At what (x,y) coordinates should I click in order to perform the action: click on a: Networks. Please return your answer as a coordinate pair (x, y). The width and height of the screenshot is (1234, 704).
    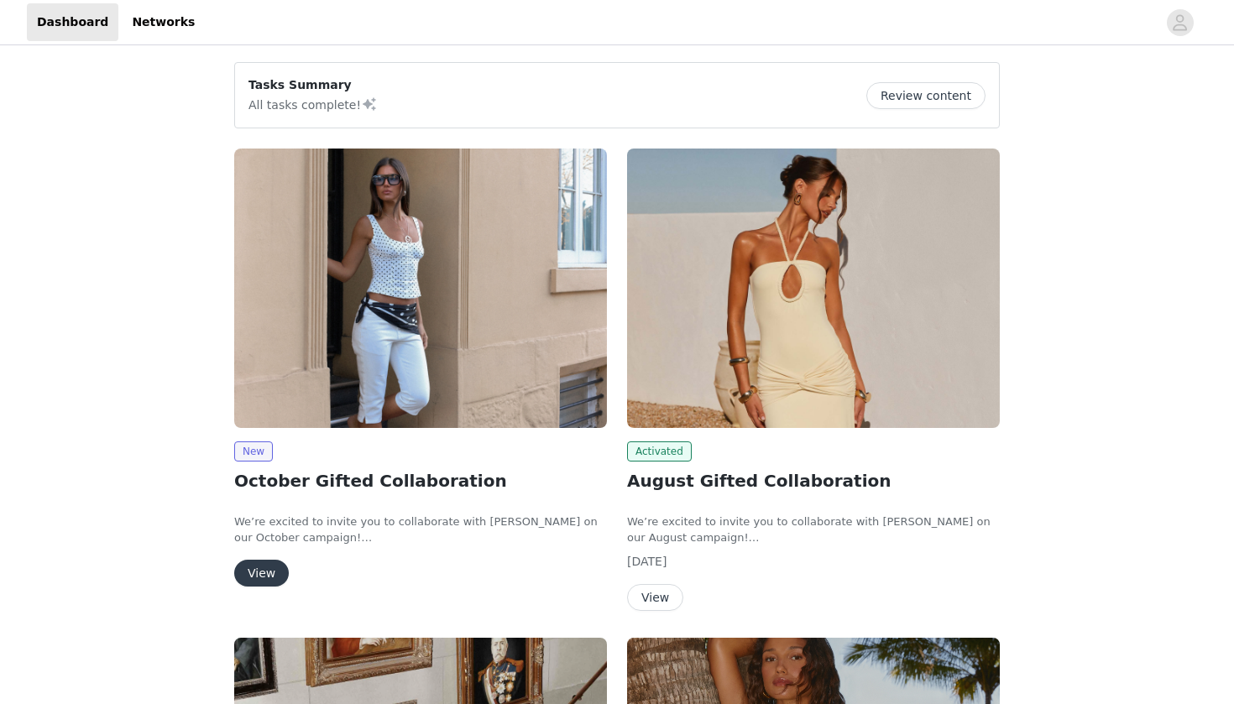
    Looking at the image, I should click on (163, 22).